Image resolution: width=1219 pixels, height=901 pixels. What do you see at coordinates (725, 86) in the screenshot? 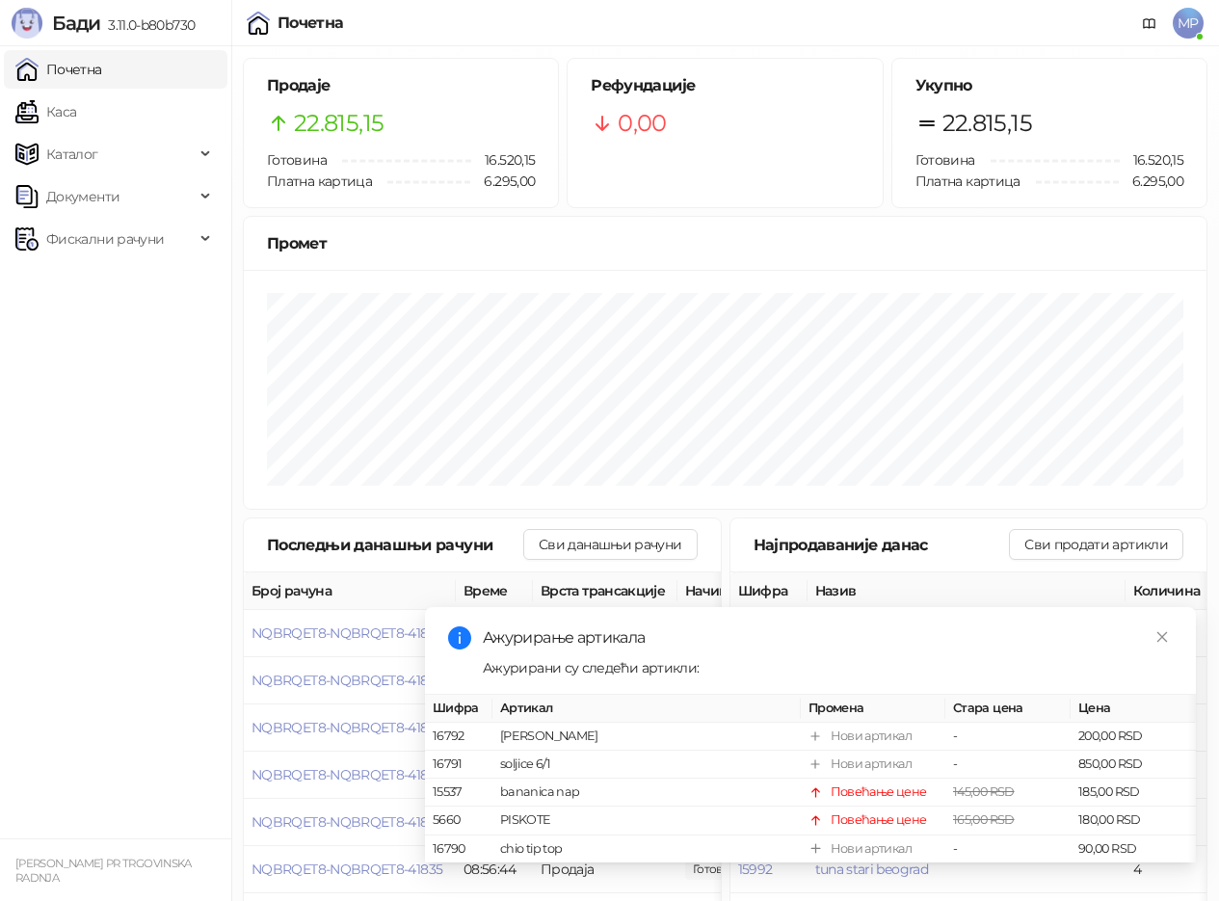
I see `h5: Рефундације` at bounding box center [725, 86].